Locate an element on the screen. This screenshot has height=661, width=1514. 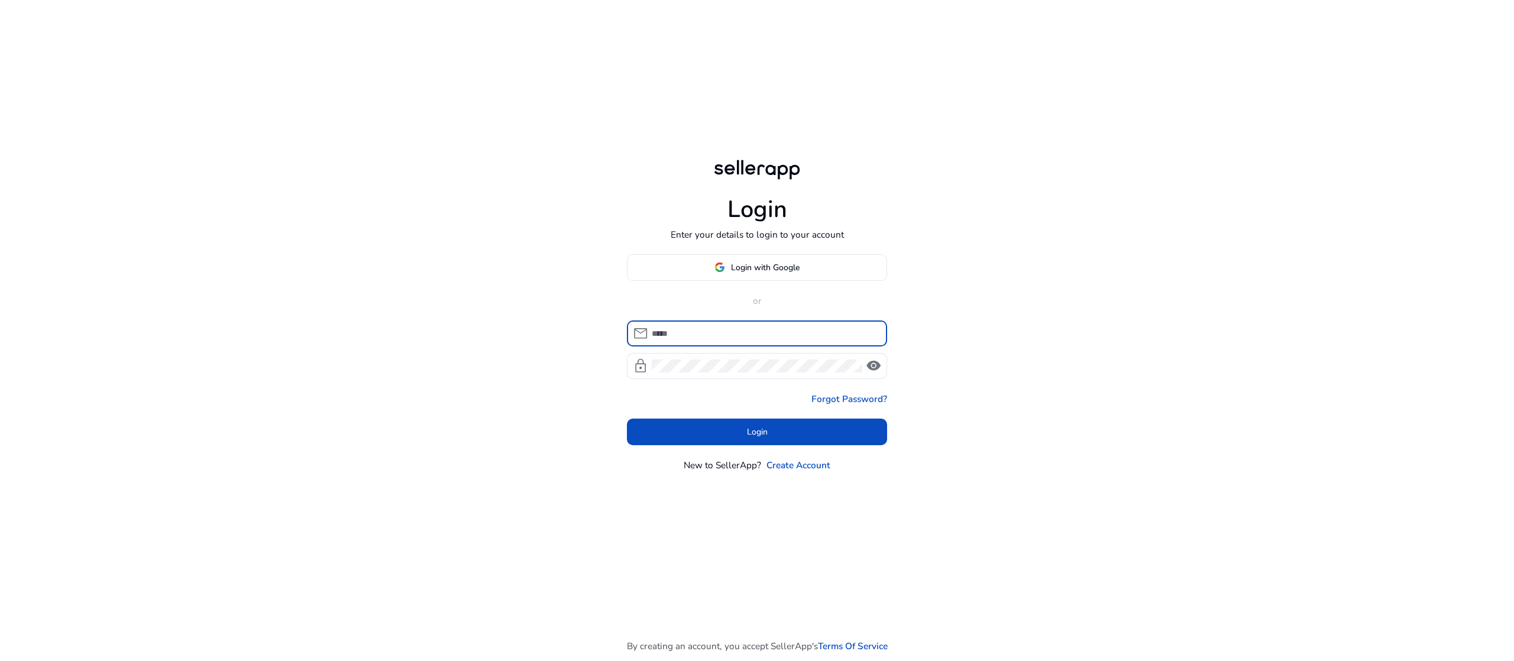
span: Login is located at coordinates (757, 432).